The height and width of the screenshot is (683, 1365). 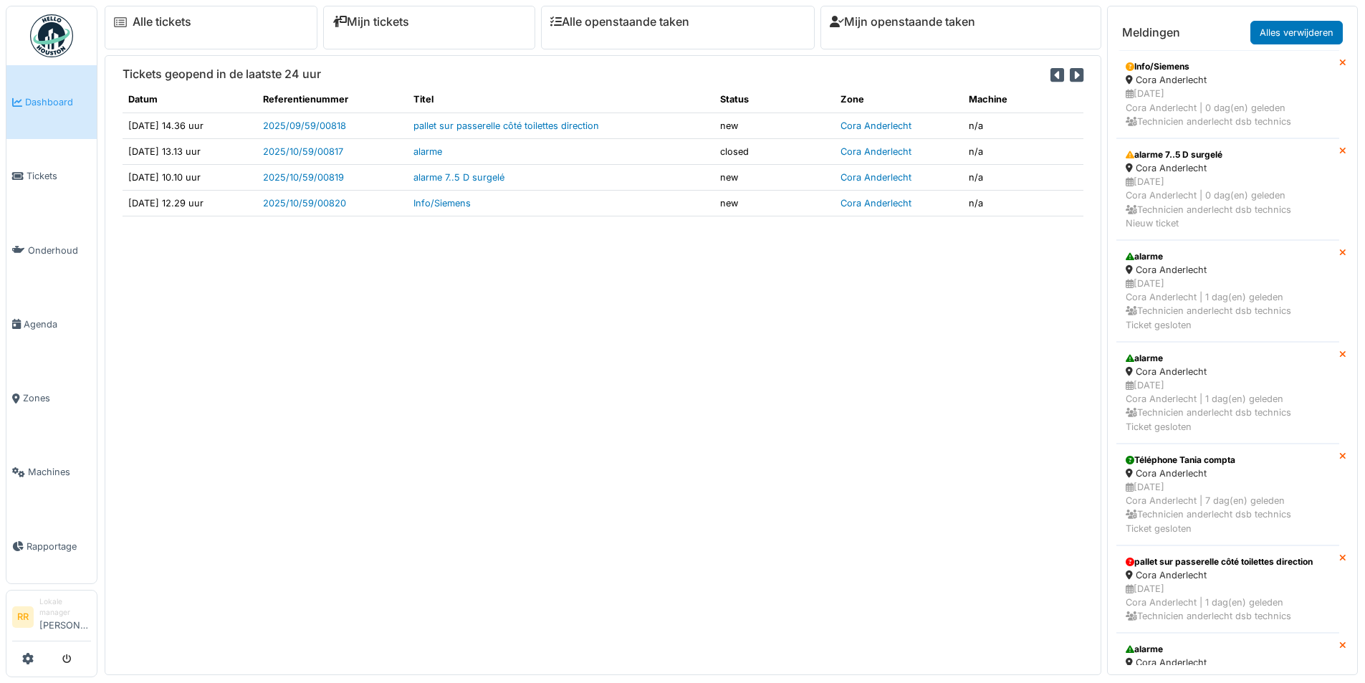 What do you see at coordinates (303, 177) in the screenshot?
I see `a: 2025/10/59/00819` at bounding box center [303, 177].